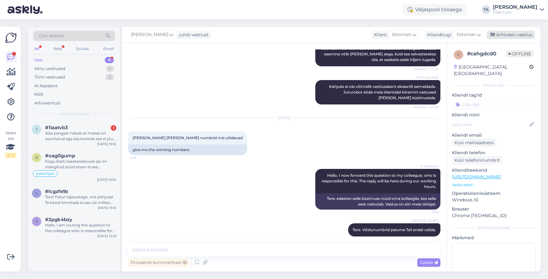 The width and height of the screenshot is (548, 279). What do you see at coordinates (474, 143) in the screenshot?
I see `div: Küsi meiliaadressi` at bounding box center [474, 143].